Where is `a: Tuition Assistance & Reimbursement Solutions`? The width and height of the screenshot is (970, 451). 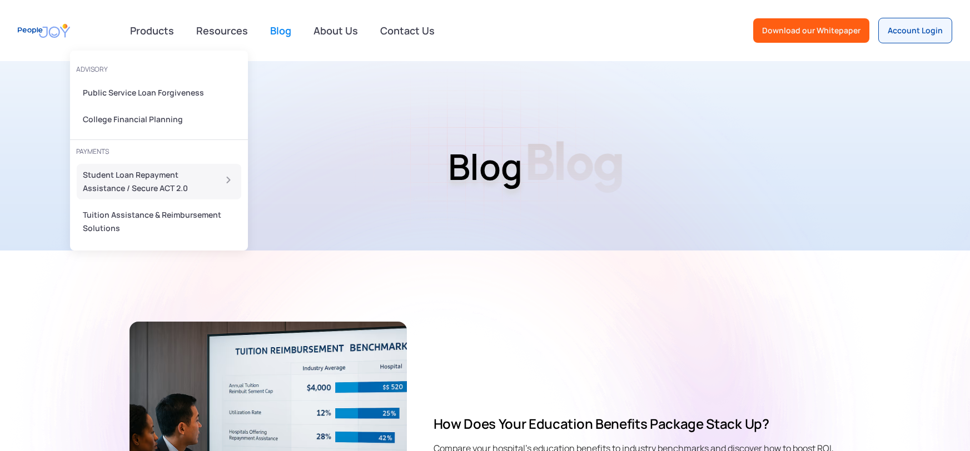
a: Tuition Assistance & Reimbursement Solutions is located at coordinates (159, 222).